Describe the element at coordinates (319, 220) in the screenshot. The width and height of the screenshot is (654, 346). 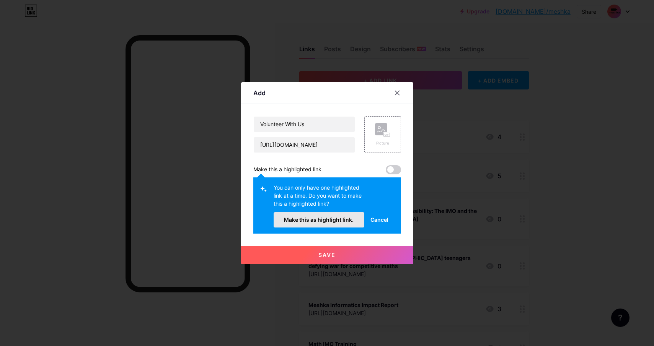
I see `span: Make this as highlight link.` at that location.